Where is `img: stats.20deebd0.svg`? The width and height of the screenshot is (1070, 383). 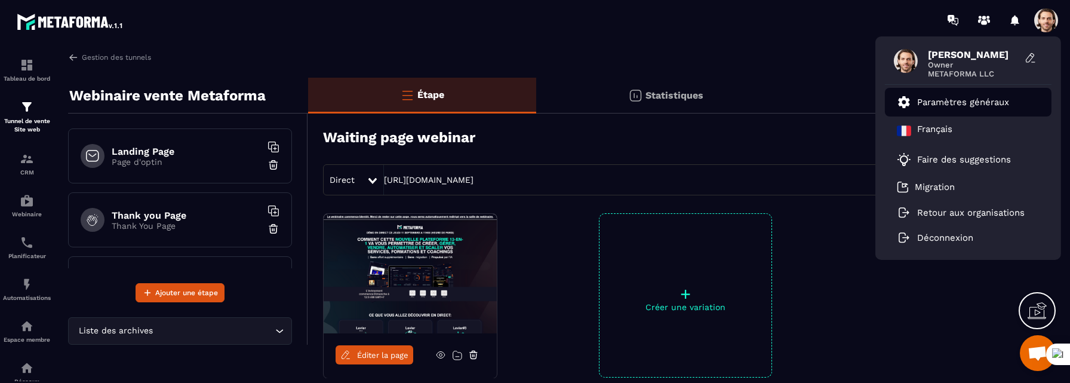 img: stats.20deebd0.svg is located at coordinates (635, 96).